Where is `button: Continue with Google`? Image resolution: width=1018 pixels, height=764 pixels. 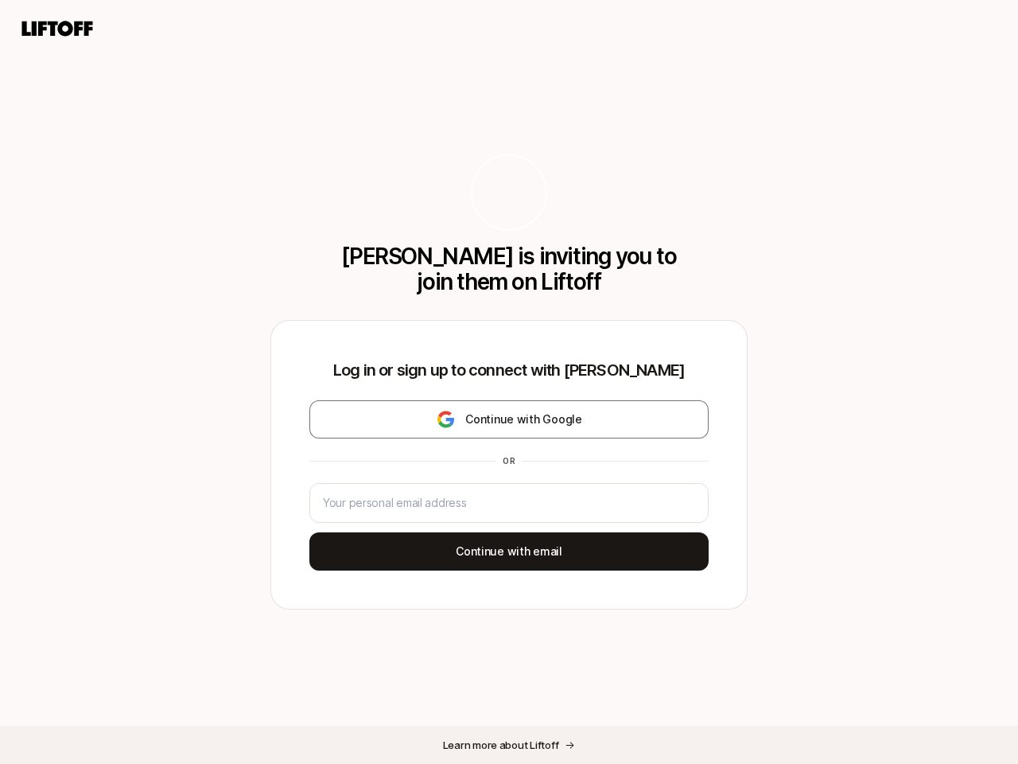 button: Continue with Google is located at coordinates (509, 419).